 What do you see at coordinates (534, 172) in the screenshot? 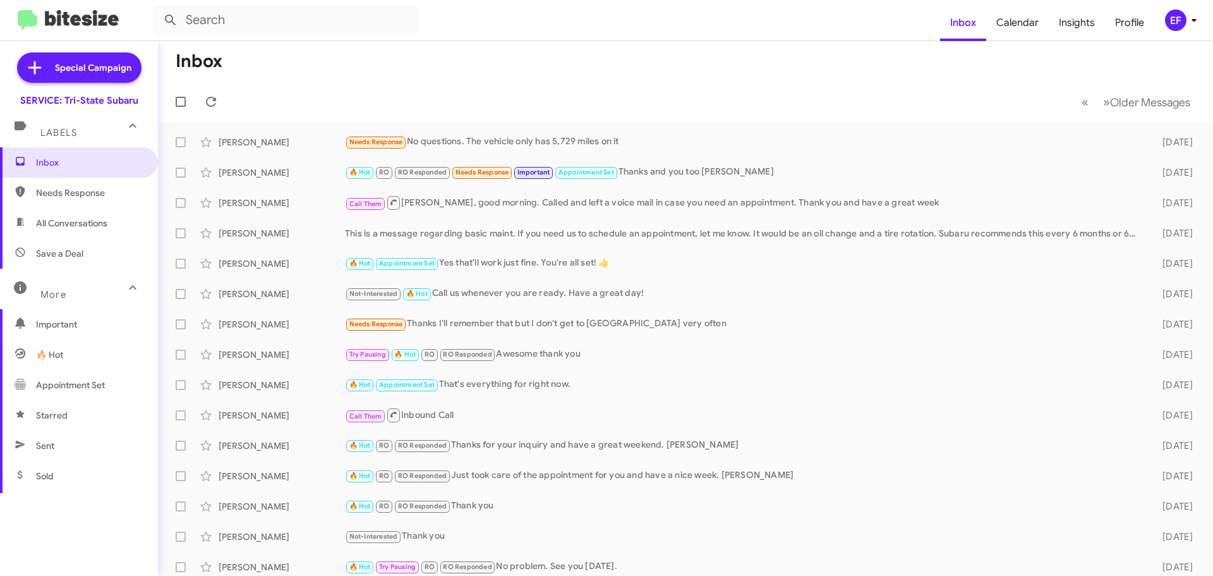
I see `span: Important` at bounding box center [534, 172].